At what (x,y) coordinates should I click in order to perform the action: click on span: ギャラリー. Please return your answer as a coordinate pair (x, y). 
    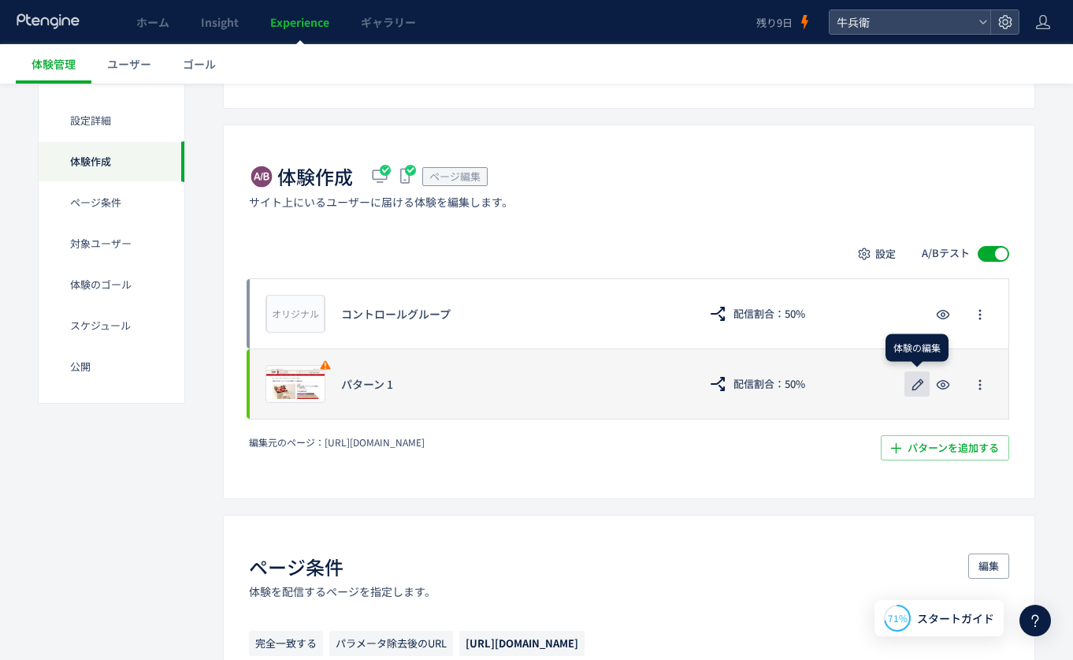
    Looking at the image, I should click on (388, 22).